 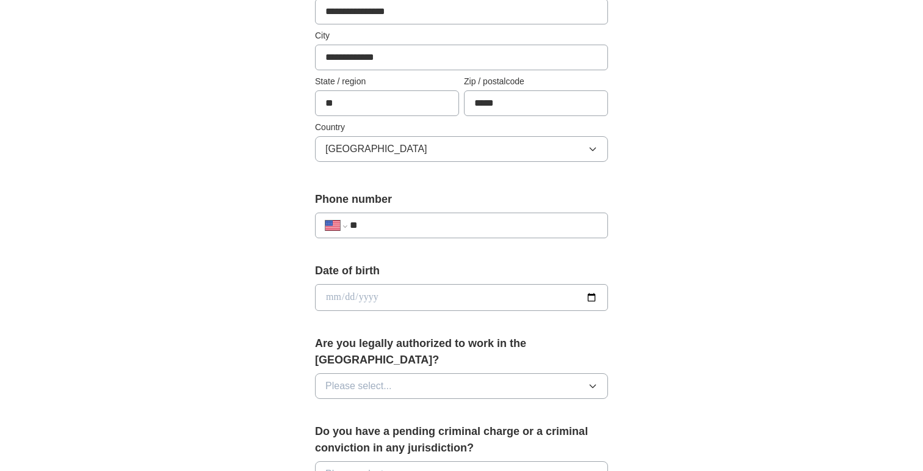 I want to click on span: Please select..., so click(x=358, y=386).